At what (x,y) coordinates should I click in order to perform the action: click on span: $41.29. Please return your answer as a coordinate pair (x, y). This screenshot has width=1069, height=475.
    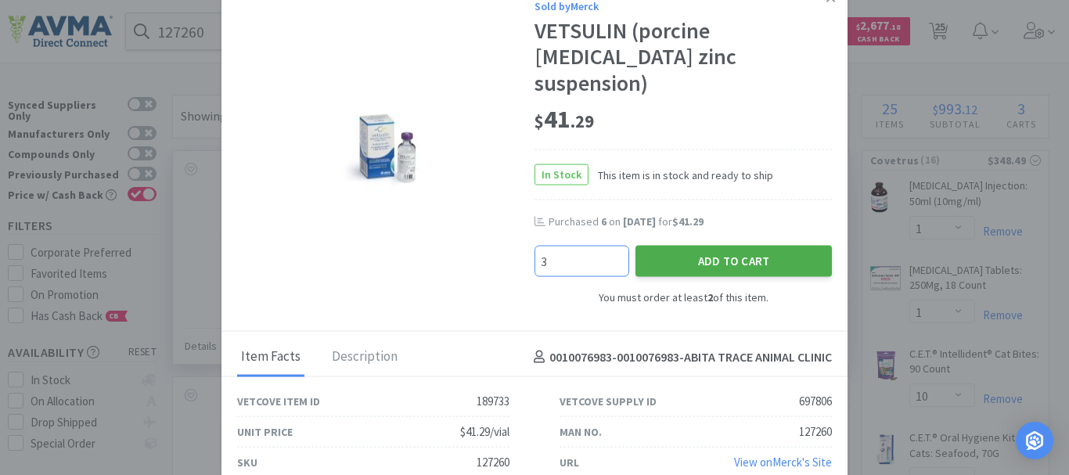
    Looking at the image, I should click on (688, 222).